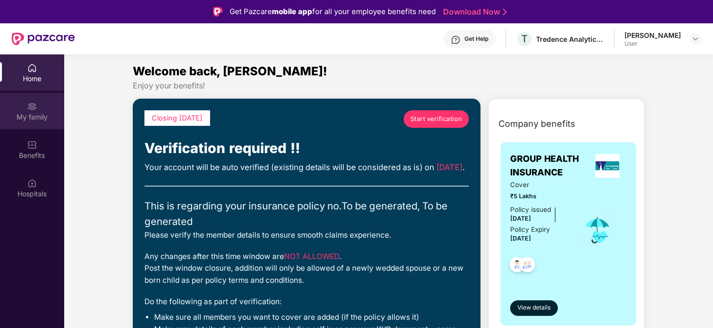 This screenshot has height=328, width=713. Describe the element at coordinates (32, 145) in the screenshot. I see `img: svg+xml;base64,PHN2ZyBpZD0iQmVuZWZpdHMiIHhtbG5zPSJodHRwOi8vd3d3LnczLm9yZy8yMDAwL3N2ZyIgd2lkdGg9Ij...` at that location.